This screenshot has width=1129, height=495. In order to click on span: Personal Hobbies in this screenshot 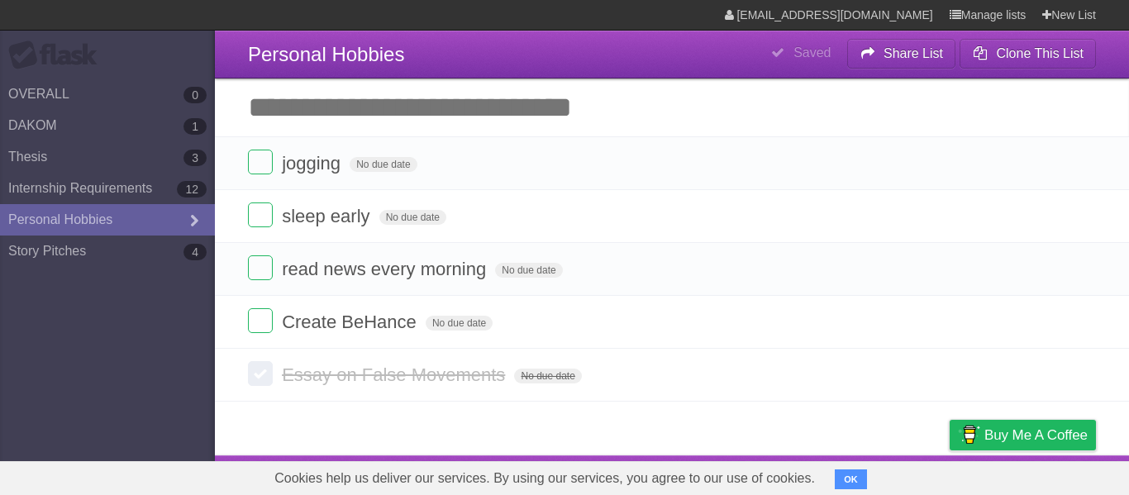, I will do `click(326, 54)`.